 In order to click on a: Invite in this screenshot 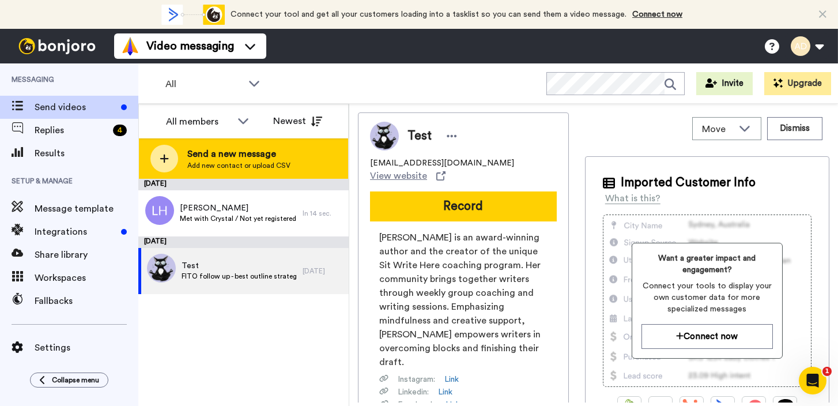, I will do `click(725, 84)`.